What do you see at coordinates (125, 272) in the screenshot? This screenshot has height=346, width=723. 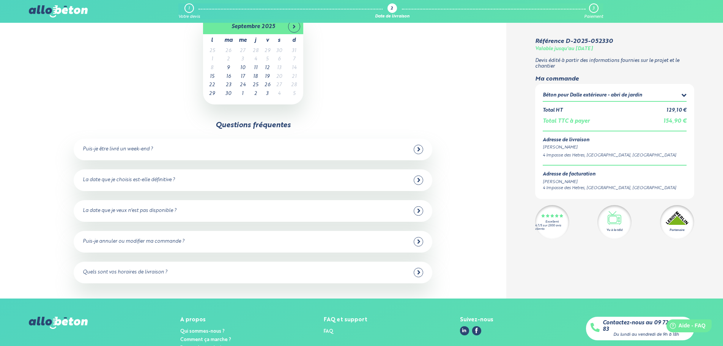 I see `div: Quels sont vos horaires de livraison ?` at bounding box center [125, 272].